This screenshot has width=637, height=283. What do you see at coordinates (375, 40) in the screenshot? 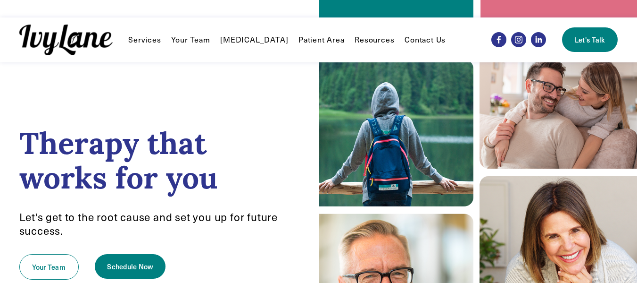
I see `span: Resources` at bounding box center [375, 40].